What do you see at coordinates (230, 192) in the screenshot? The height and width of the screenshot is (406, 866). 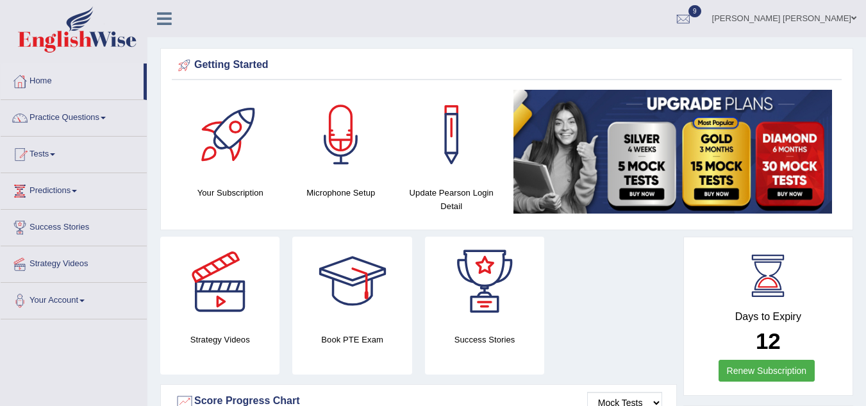 I see `h4: Your Subscription` at bounding box center [230, 192].